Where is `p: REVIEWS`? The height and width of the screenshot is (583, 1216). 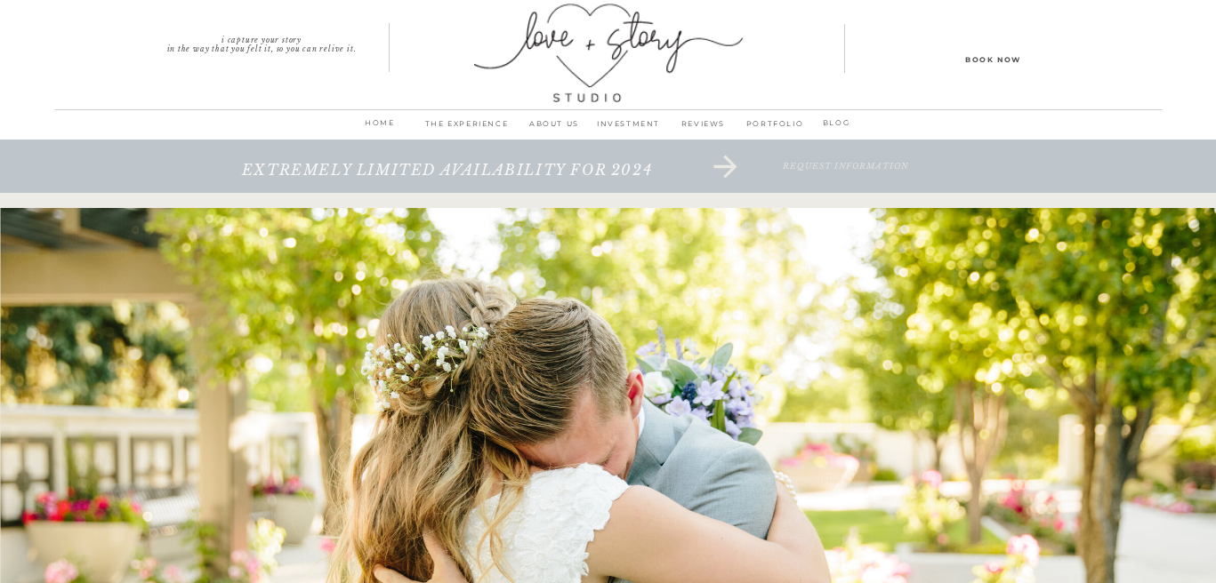
p: REVIEWS is located at coordinates (704, 129).